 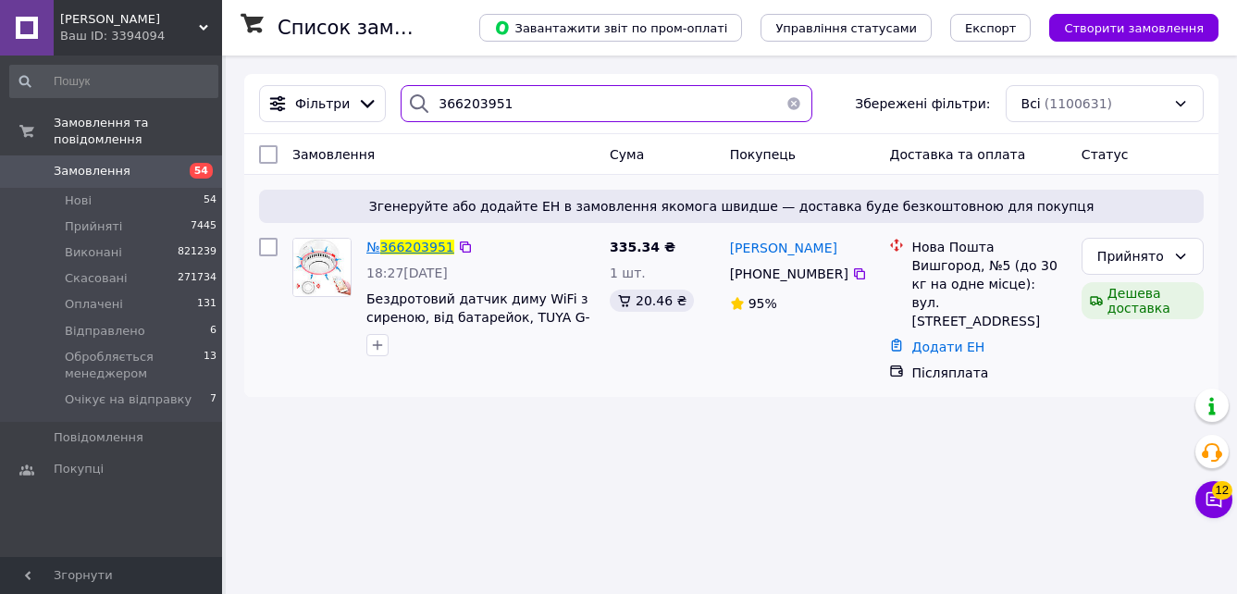 What do you see at coordinates (642, 247) in the screenshot?
I see `span: 335.34 ₴` at bounding box center [642, 247].